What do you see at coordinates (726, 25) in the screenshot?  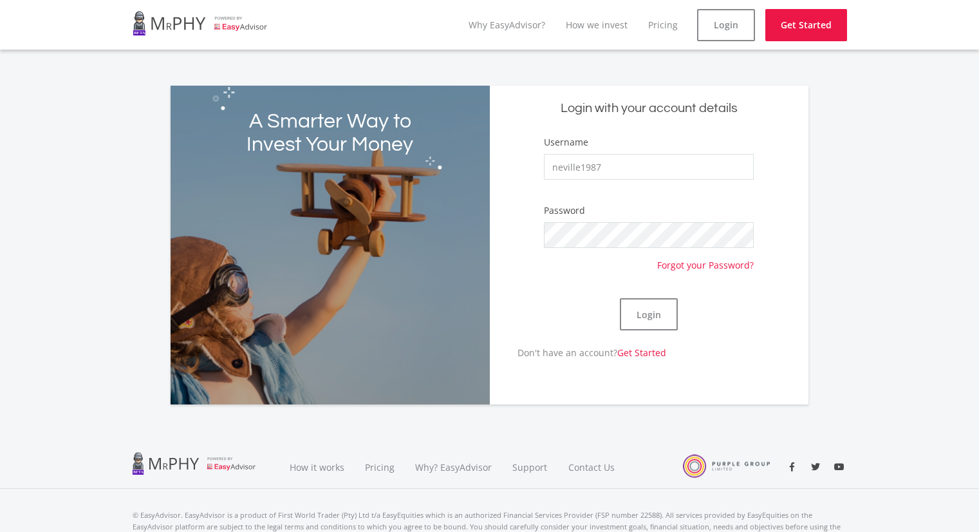 I see `a: Login` at bounding box center [726, 25].